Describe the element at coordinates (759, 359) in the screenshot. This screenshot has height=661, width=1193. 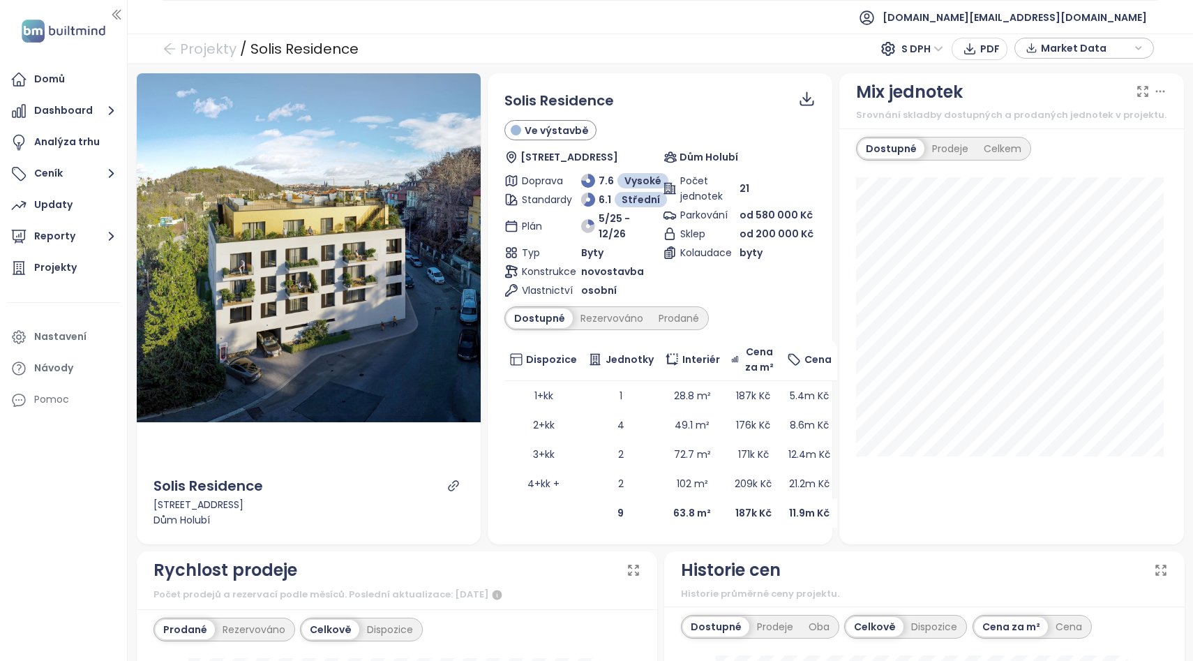
I see `span: Cena za m²` at that location.